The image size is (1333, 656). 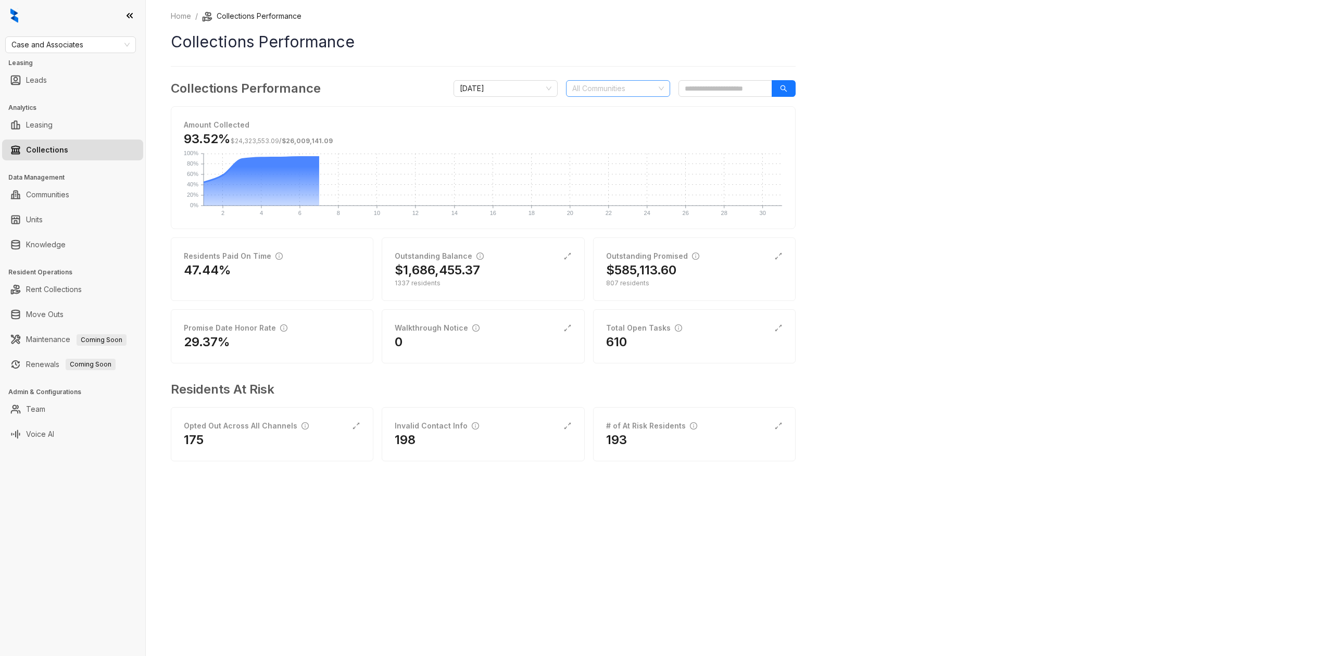 What do you see at coordinates (181, 16) in the screenshot?
I see `a: Home` at bounding box center [181, 16].